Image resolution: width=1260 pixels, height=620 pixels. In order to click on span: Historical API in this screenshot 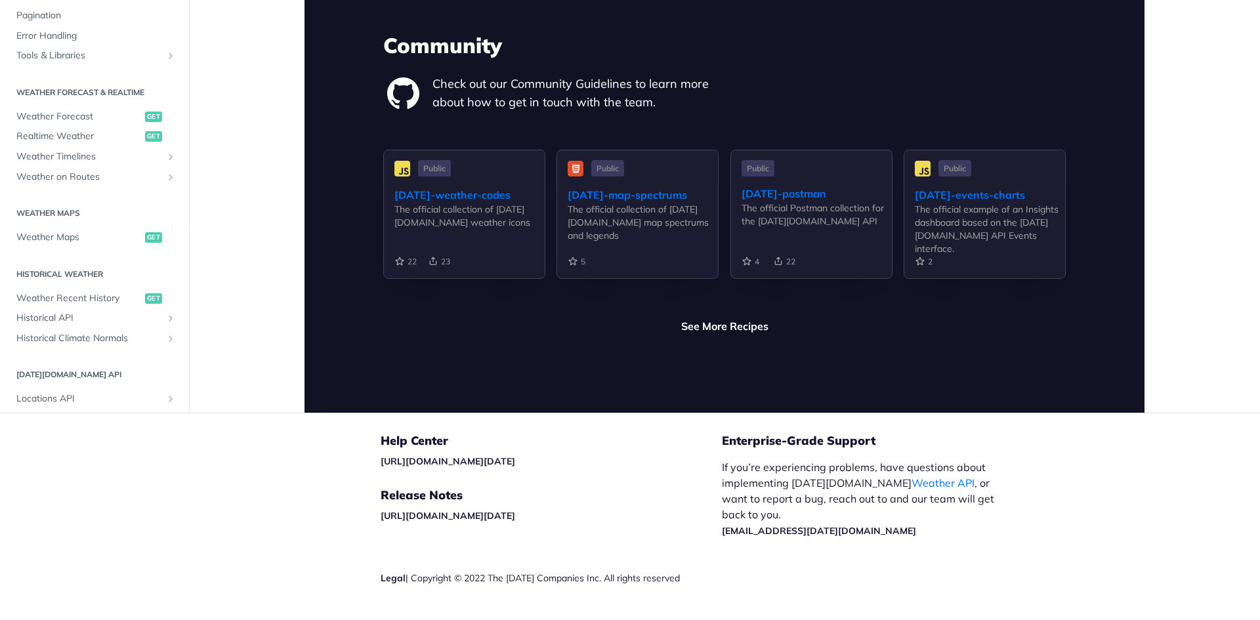, I will do `click(89, 318)`.